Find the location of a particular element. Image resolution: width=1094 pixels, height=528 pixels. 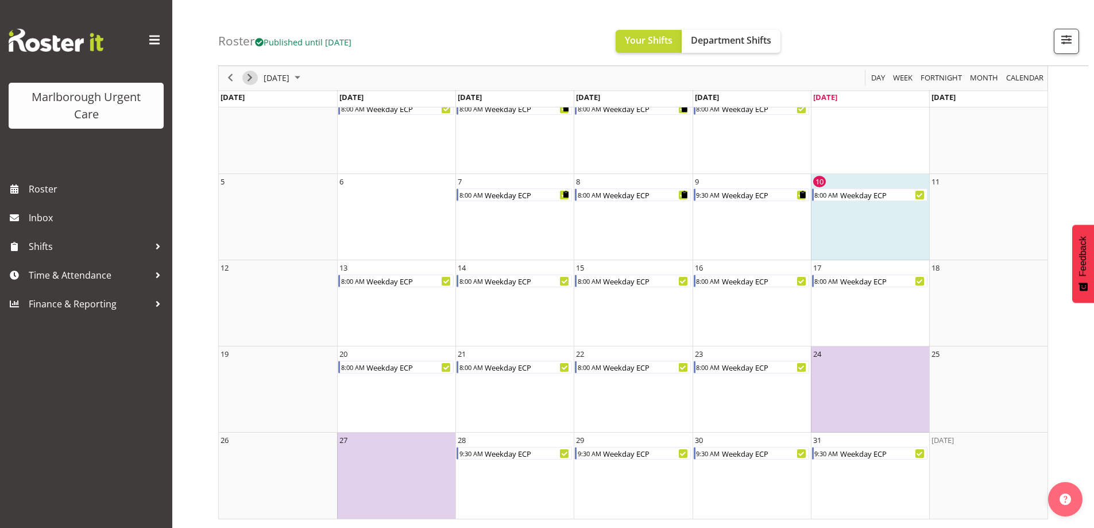

div: Weekday ECP Begin From Tuesday, October 28, 2025 at 9:30:00 AM GMT+13:00 Ends At Tuesday, October... is located at coordinates (514, 453).